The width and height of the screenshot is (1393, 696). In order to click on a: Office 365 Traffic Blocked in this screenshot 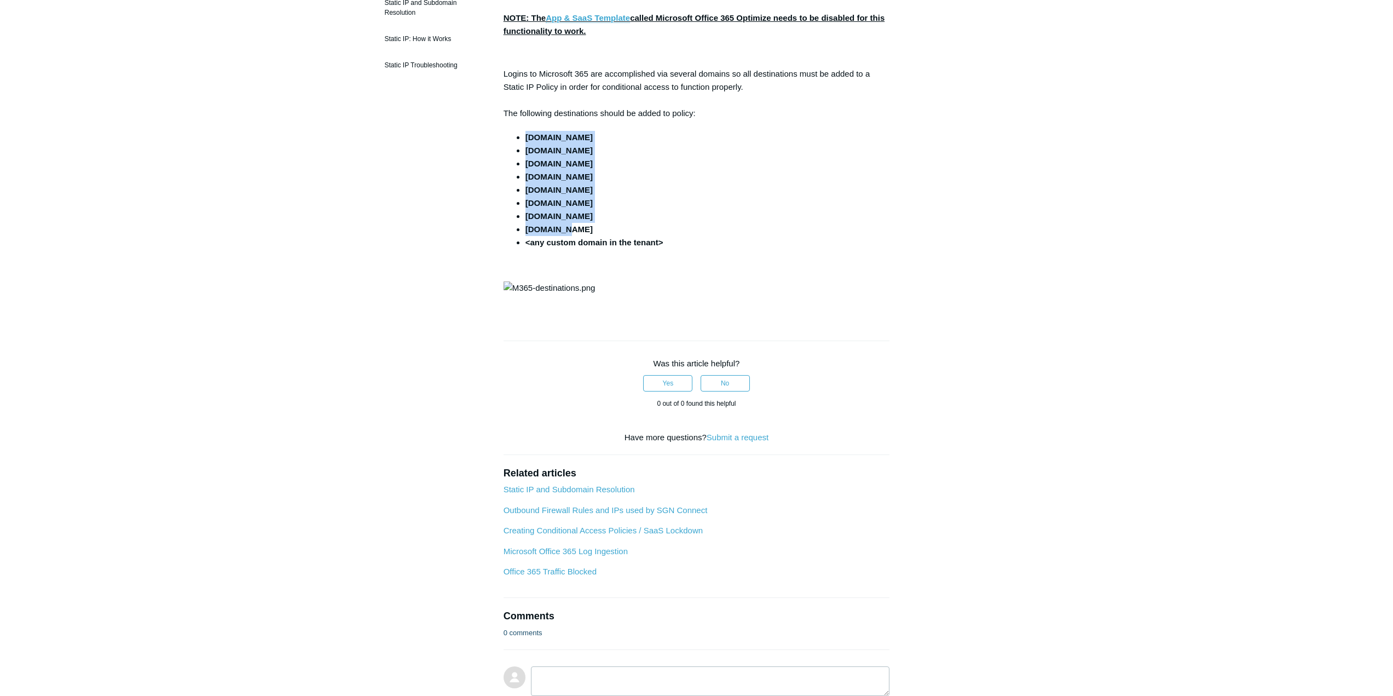, I will do `click(550, 571)`.